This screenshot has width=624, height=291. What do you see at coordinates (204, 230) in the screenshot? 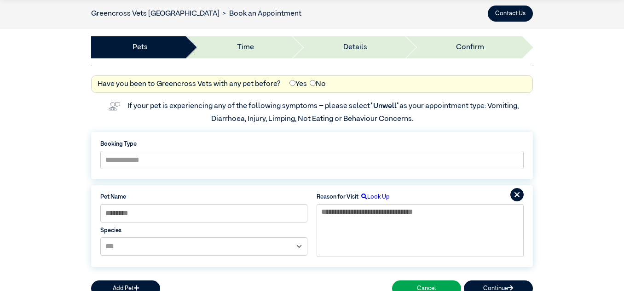
I see `label: Species` at bounding box center [204, 230].